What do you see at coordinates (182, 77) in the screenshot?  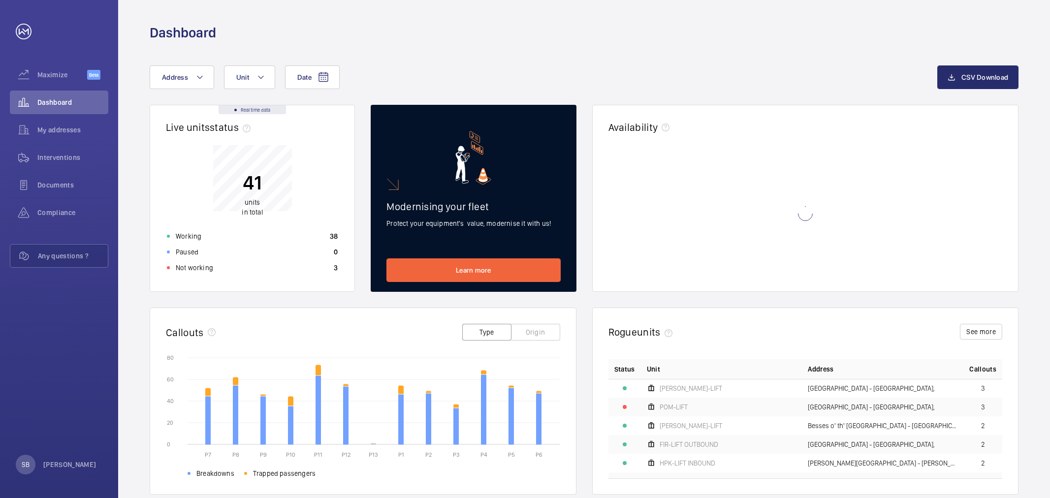 I see `button: Address` at bounding box center [182, 77].